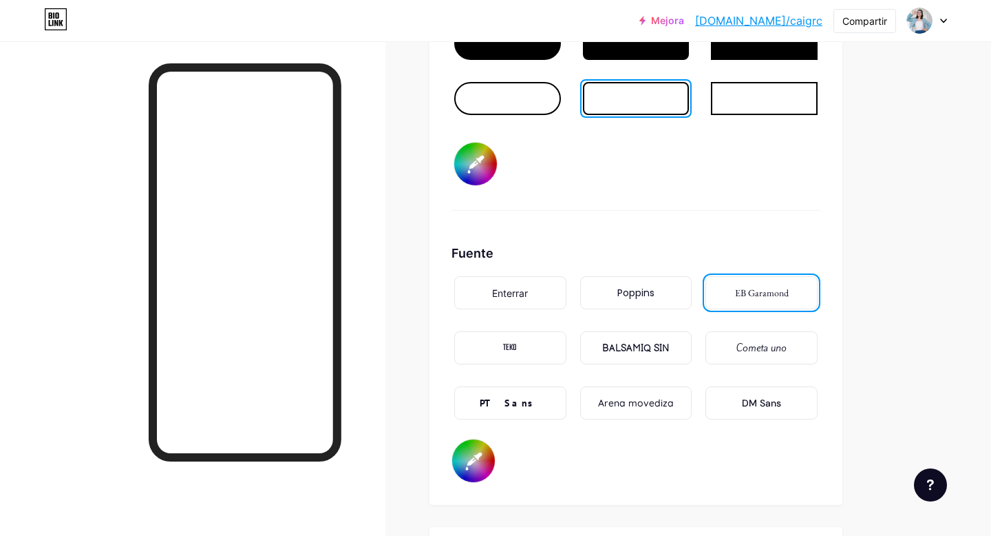  Describe the element at coordinates (636, 293) in the screenshot. I see `font: Poppins` at that location.